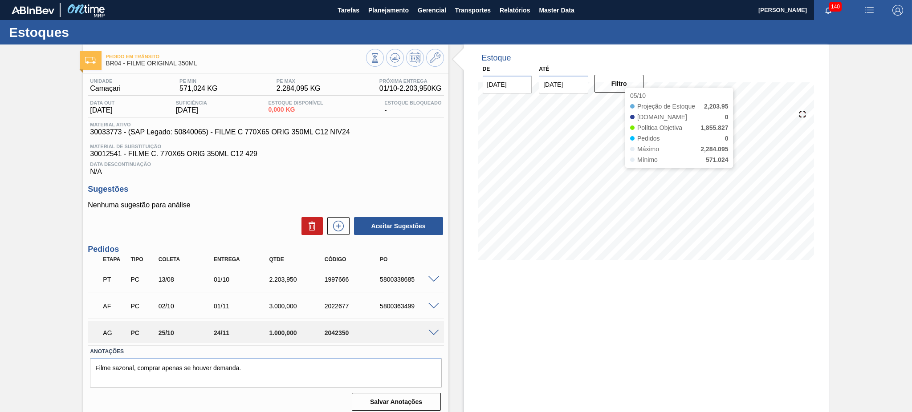 The width and height of the screenshot is (912, 412). I want to click on div: Entrega, so click(243, 260).